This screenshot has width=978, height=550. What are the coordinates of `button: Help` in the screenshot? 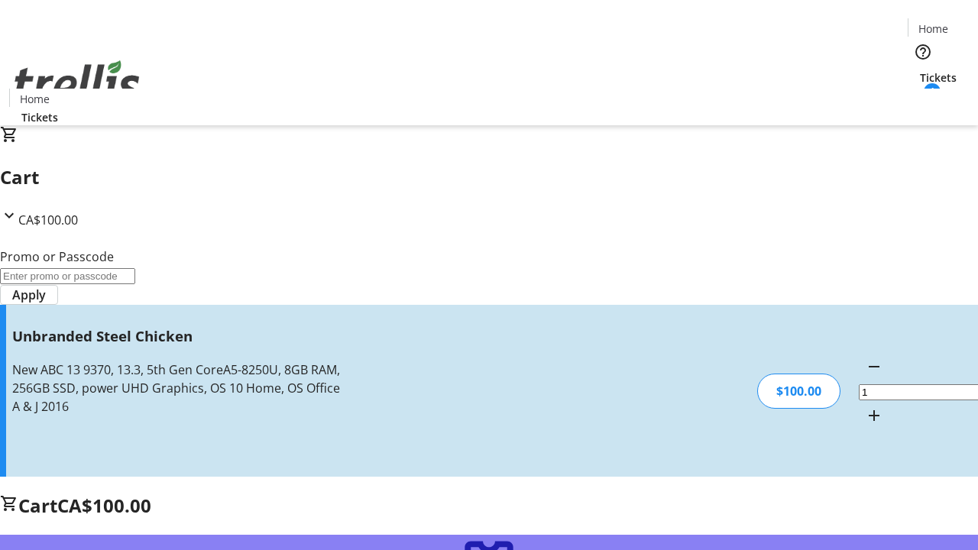 It's located at (923, 52).